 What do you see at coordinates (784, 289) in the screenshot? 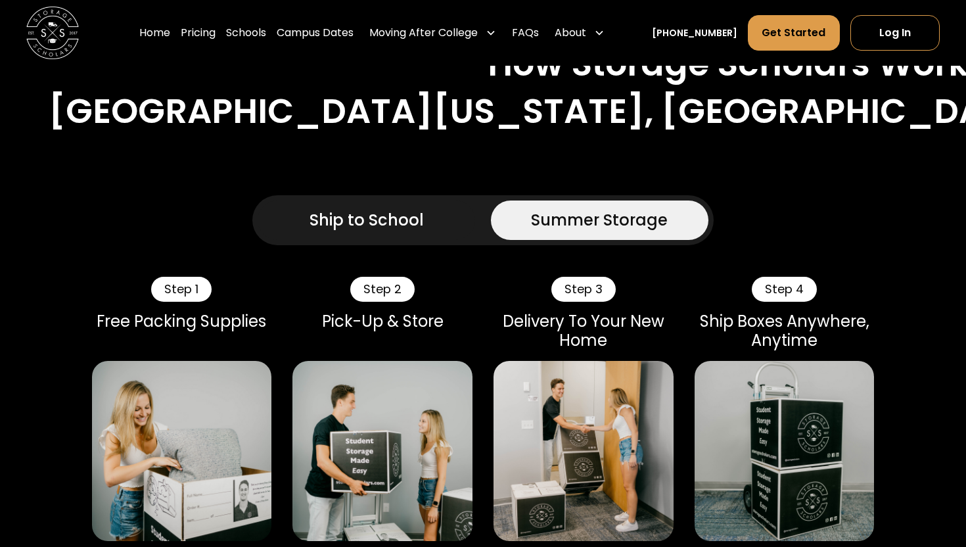
I see `div: Step 4` at bounding box center [784, 289].